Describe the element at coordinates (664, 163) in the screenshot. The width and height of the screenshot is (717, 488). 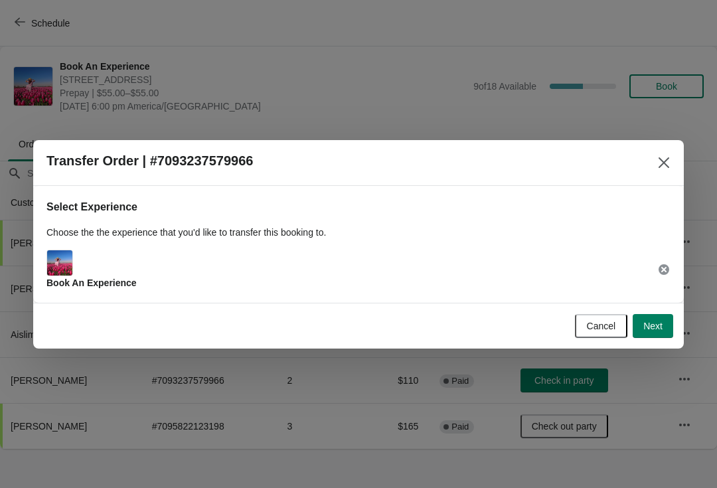
I see `button: Close` at that location.